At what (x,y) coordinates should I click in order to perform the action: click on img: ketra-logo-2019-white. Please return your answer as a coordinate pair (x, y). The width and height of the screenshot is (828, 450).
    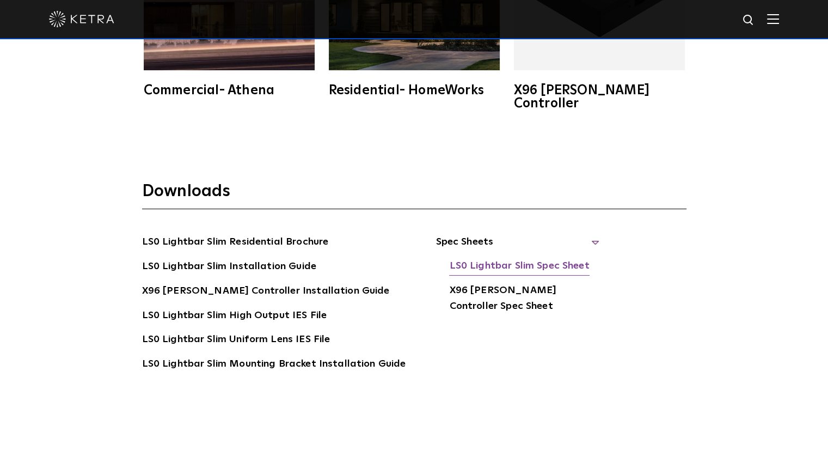
    Looking at the image, I should click on (82, 19).